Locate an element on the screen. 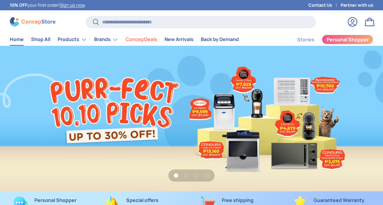  a: Products is located at coordinates (72, 40).